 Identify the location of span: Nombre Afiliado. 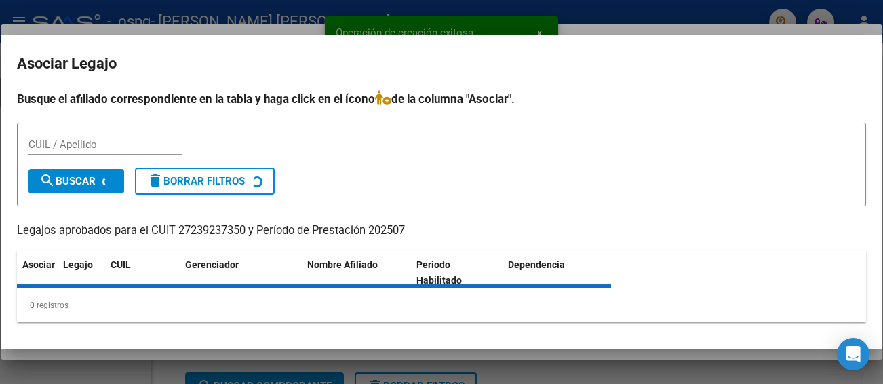
(343, 265).